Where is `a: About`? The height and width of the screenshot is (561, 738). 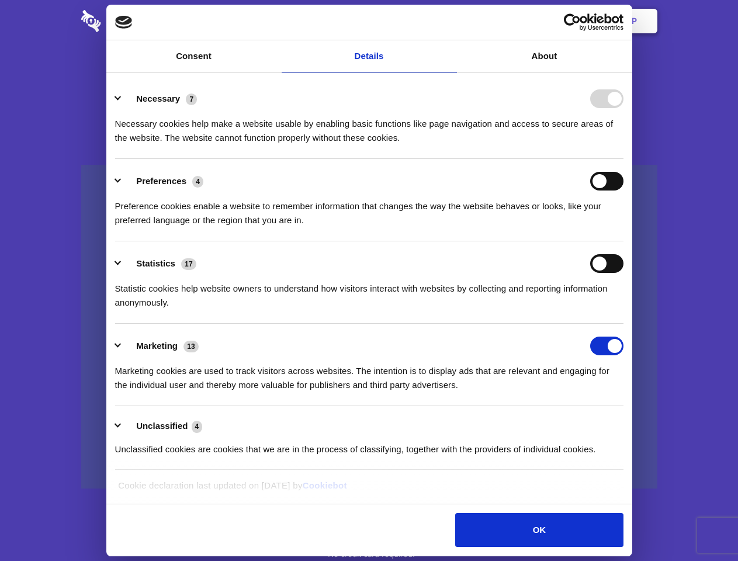 a: About is located at coordinates (545, 56).